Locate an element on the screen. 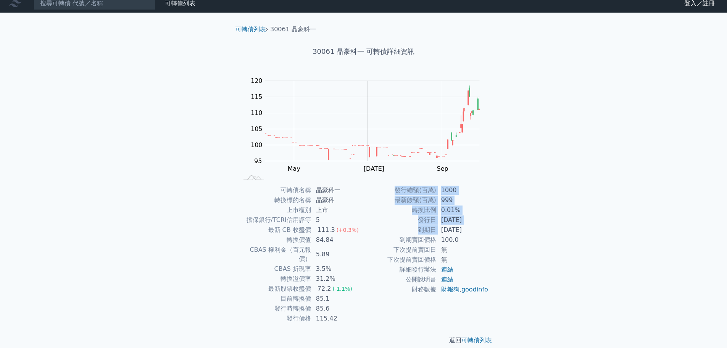 This screenshot has height=348, width=727. td: CBAS 折現率 is located at coordinates (275, 269).